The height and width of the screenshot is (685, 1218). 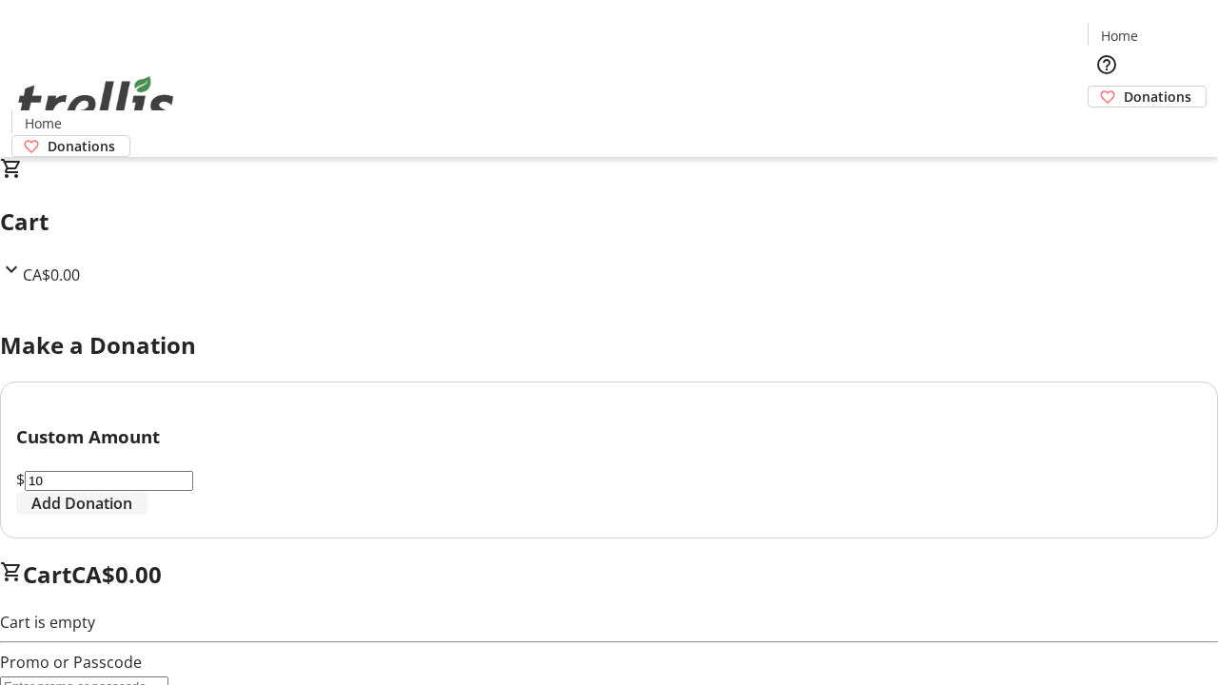 What do you see at coordinates (96, 103) in the screenshot?
I see `img: Orient E2E Organization 9WygBC0EK7's Logo` at bounding box center [96, 103].